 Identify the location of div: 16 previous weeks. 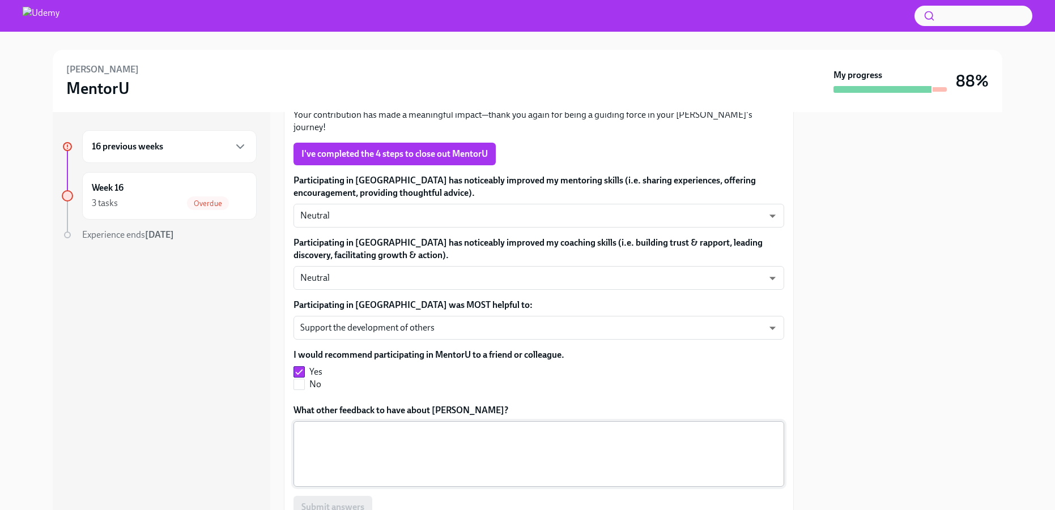
(169, 147).